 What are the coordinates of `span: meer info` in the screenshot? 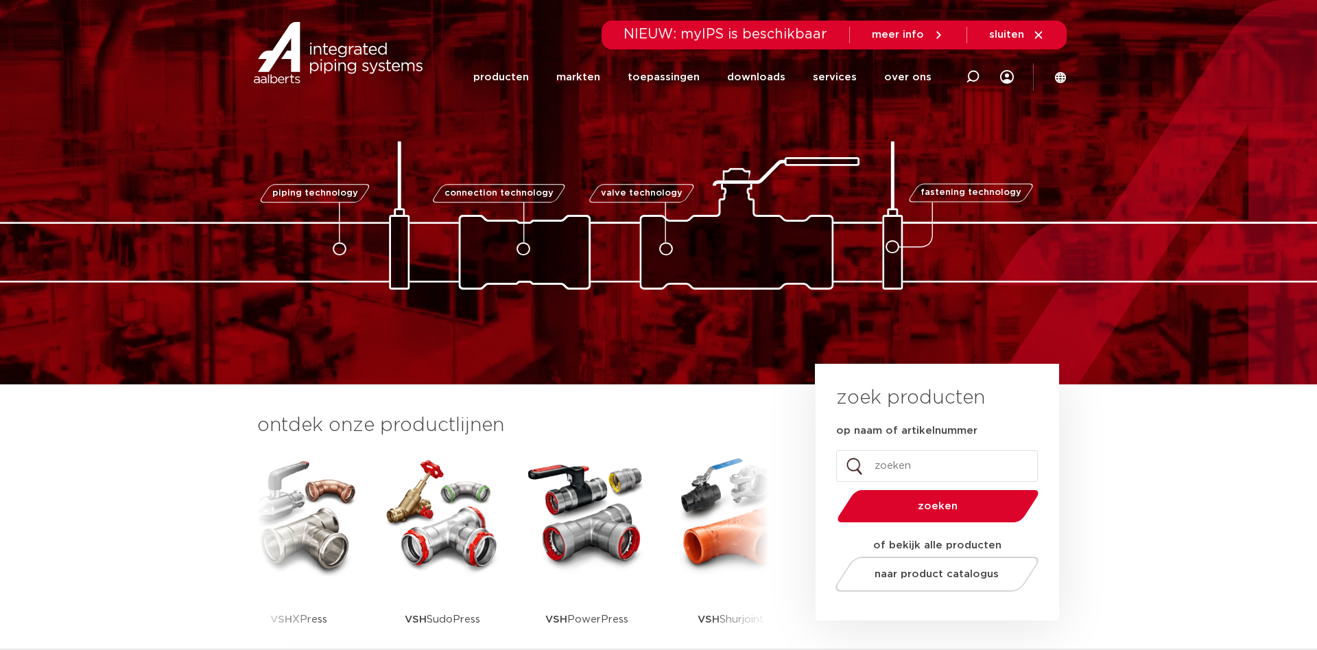 It's located at (898, 34).